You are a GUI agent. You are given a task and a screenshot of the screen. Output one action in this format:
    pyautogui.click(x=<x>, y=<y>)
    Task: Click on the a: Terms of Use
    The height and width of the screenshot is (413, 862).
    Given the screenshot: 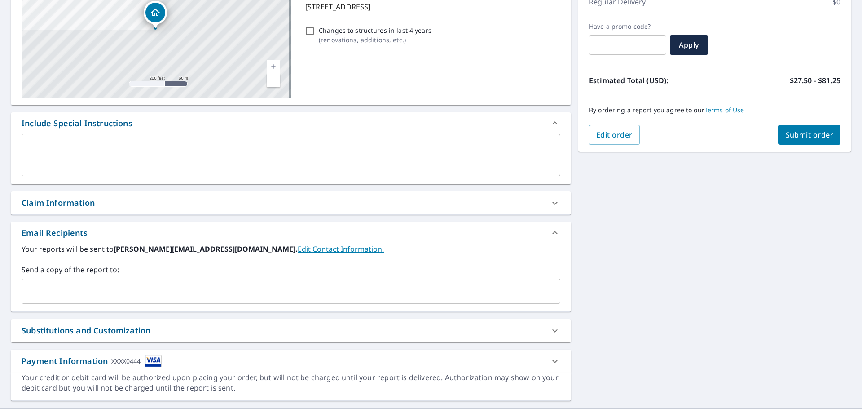 What is the action you would take?
    pyautogui.click(x=725, y=110)
    